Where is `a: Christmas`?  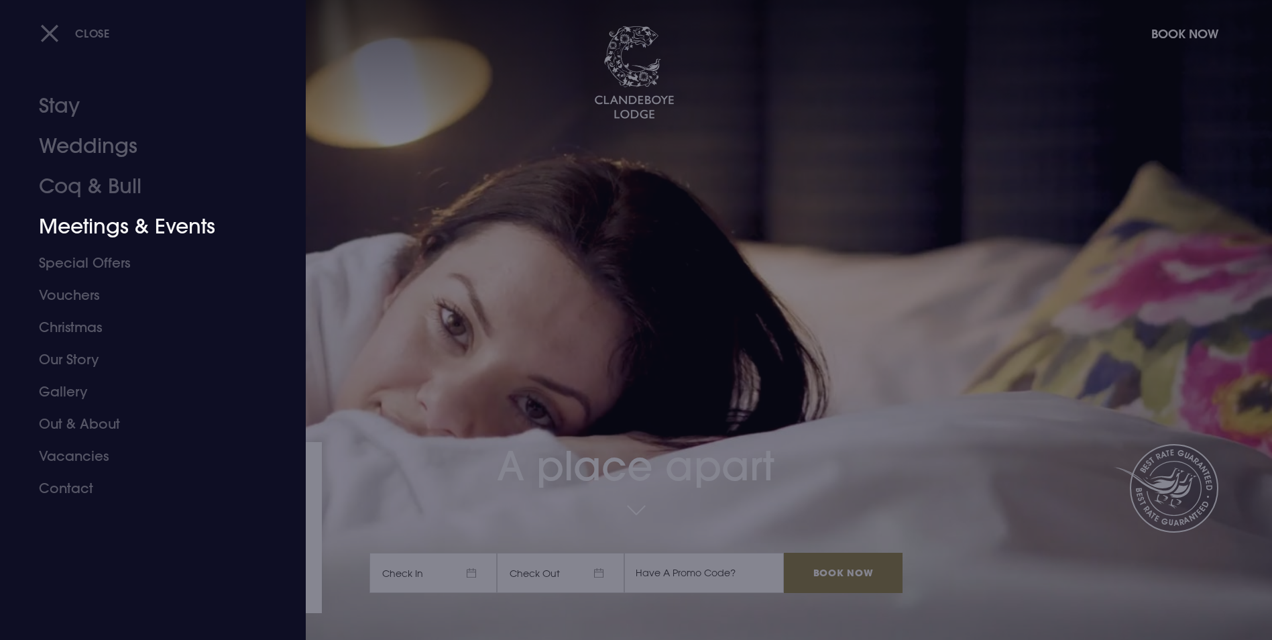
a: Christmas is located at coordinates (145, 327).